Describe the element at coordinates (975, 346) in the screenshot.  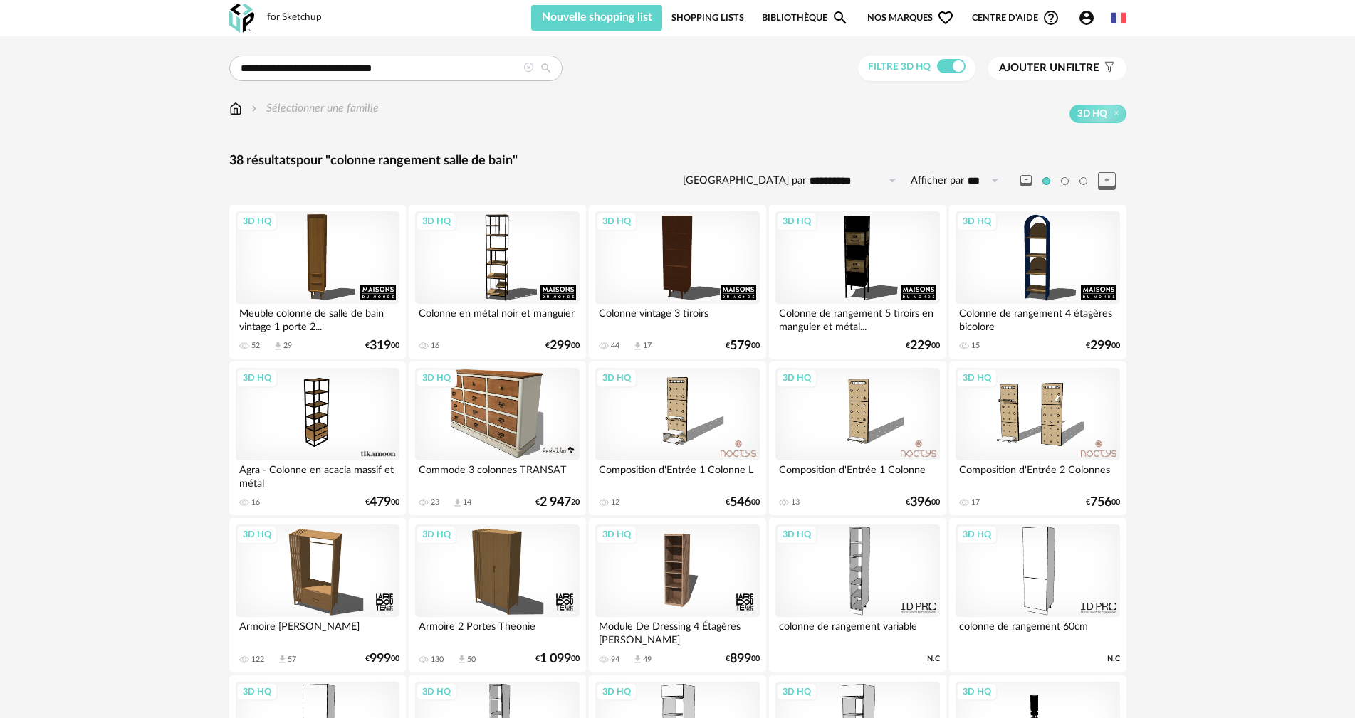
I see `div: 15` at that location.